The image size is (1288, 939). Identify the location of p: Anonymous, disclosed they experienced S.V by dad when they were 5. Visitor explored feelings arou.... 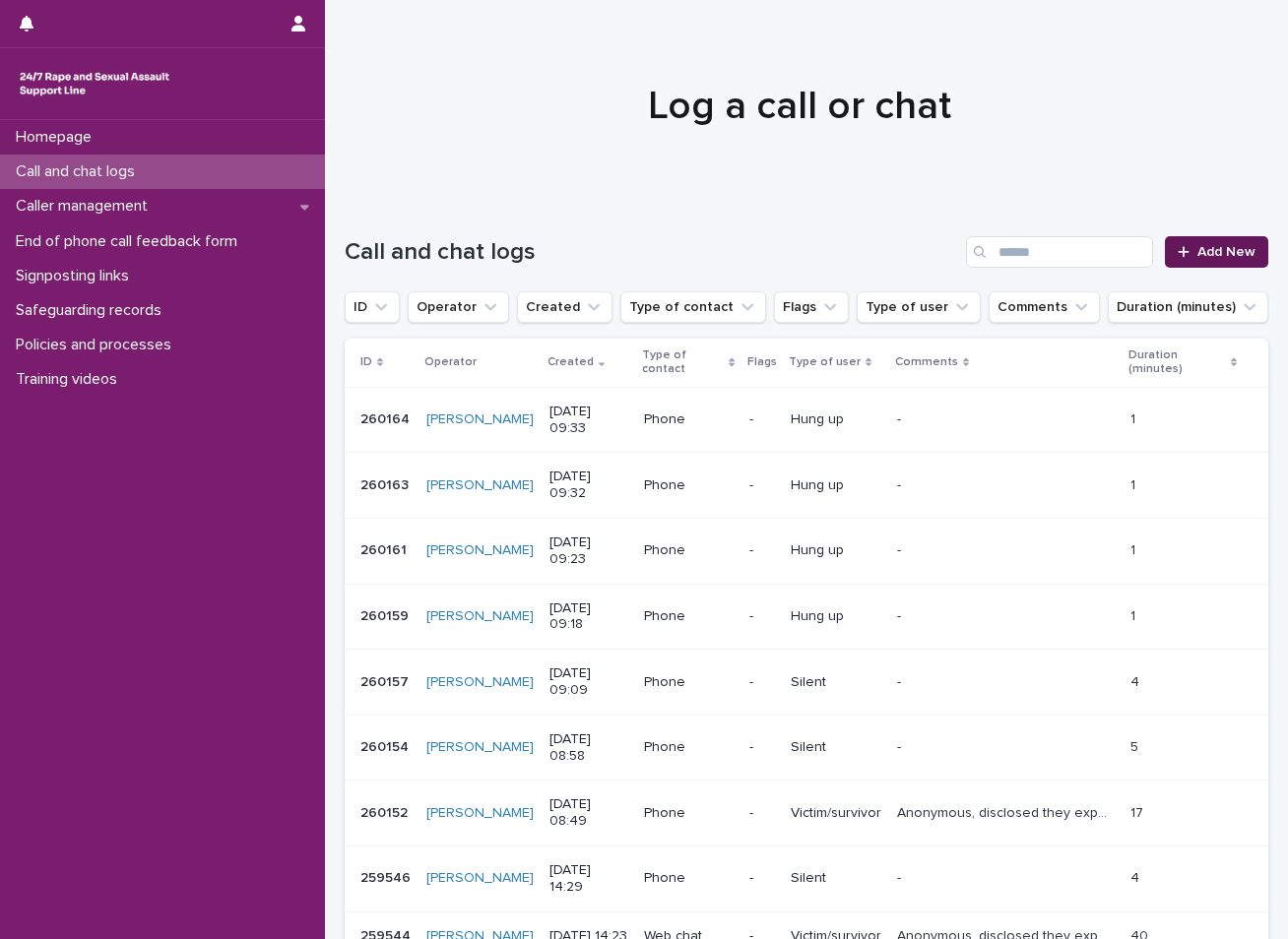
(1007, 811).